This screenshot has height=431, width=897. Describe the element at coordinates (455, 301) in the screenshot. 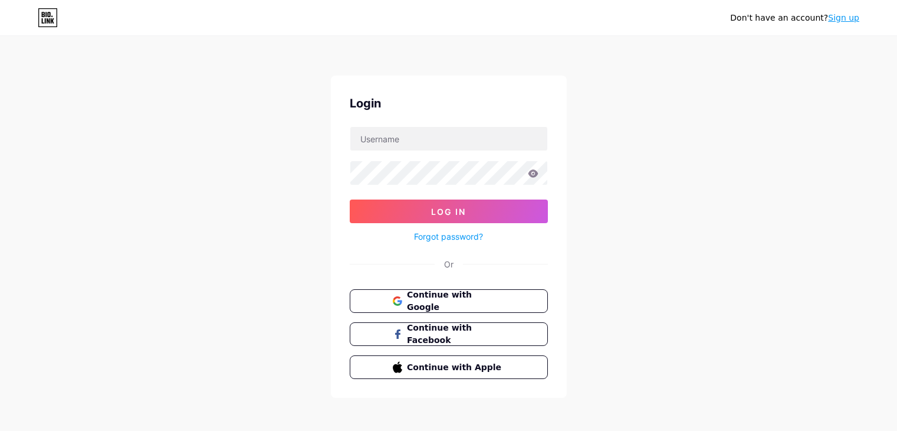

I see `span: Continue with Google` at that location.